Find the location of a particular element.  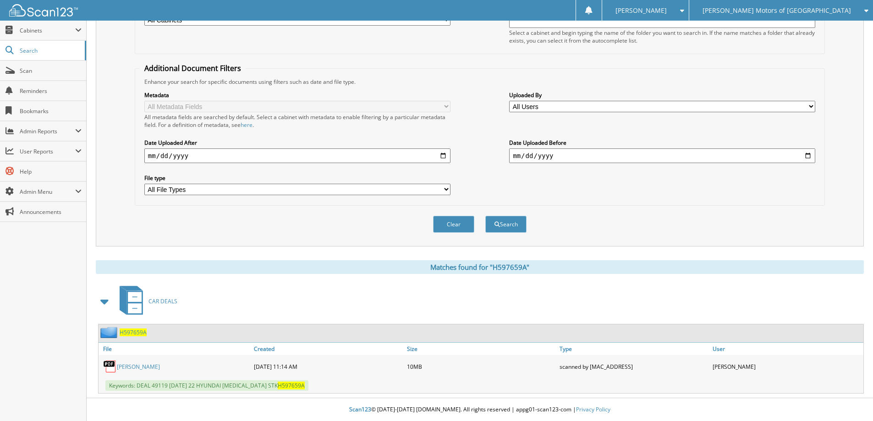

label: Uploaded By is located at coordinates (662, 95).